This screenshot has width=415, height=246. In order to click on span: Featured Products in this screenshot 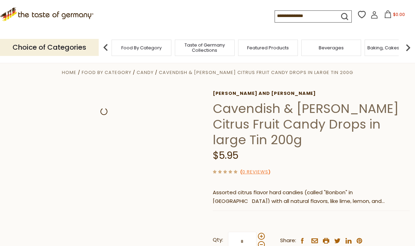, I will do `click(268, 48)`.